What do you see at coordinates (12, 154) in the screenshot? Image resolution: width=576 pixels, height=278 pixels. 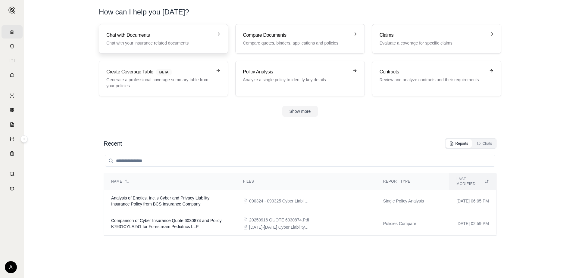 I see `a: Coverage Table` at bounding box center [12, 154].